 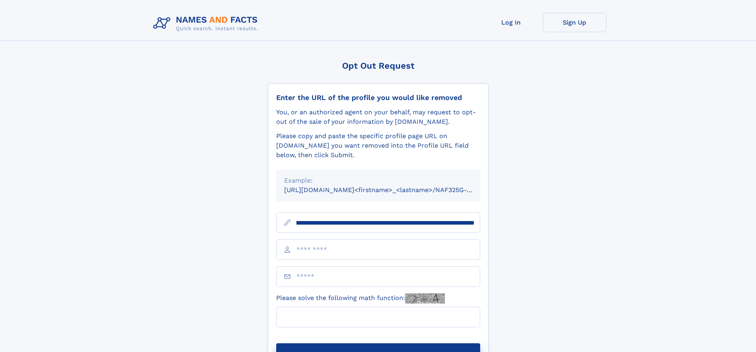 I want to click on div: Enter the URL of the profile you would like removed, so click(x=378, y=98).